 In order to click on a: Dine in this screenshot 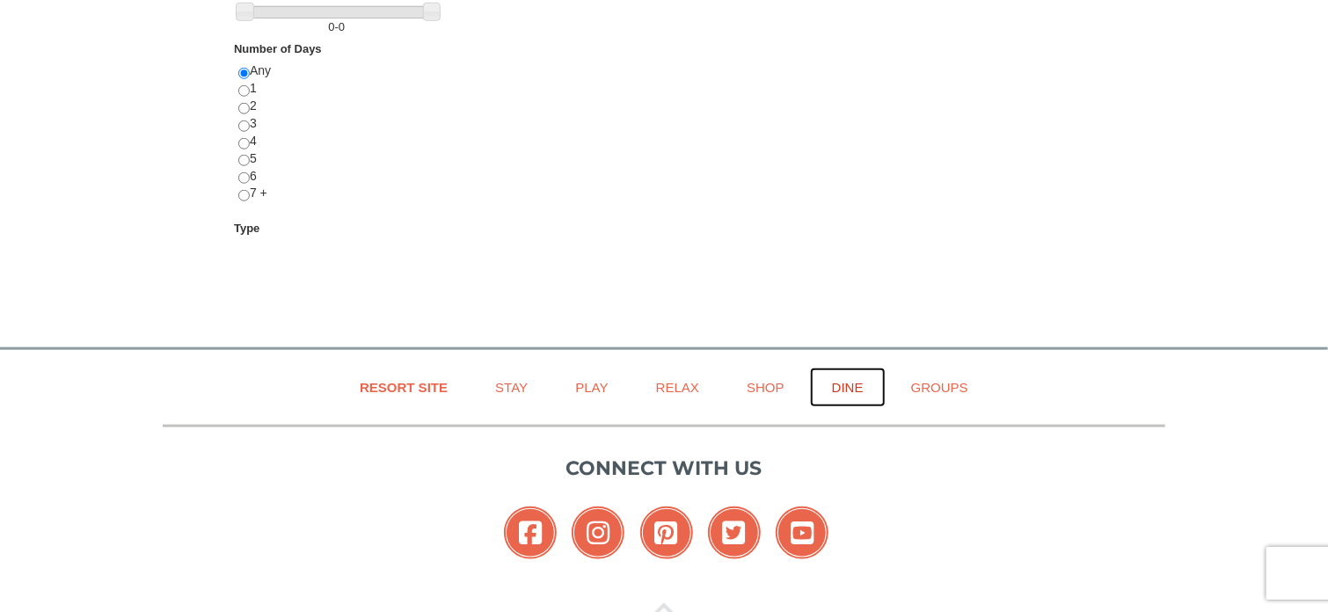, I will do `click(848, 387)`.